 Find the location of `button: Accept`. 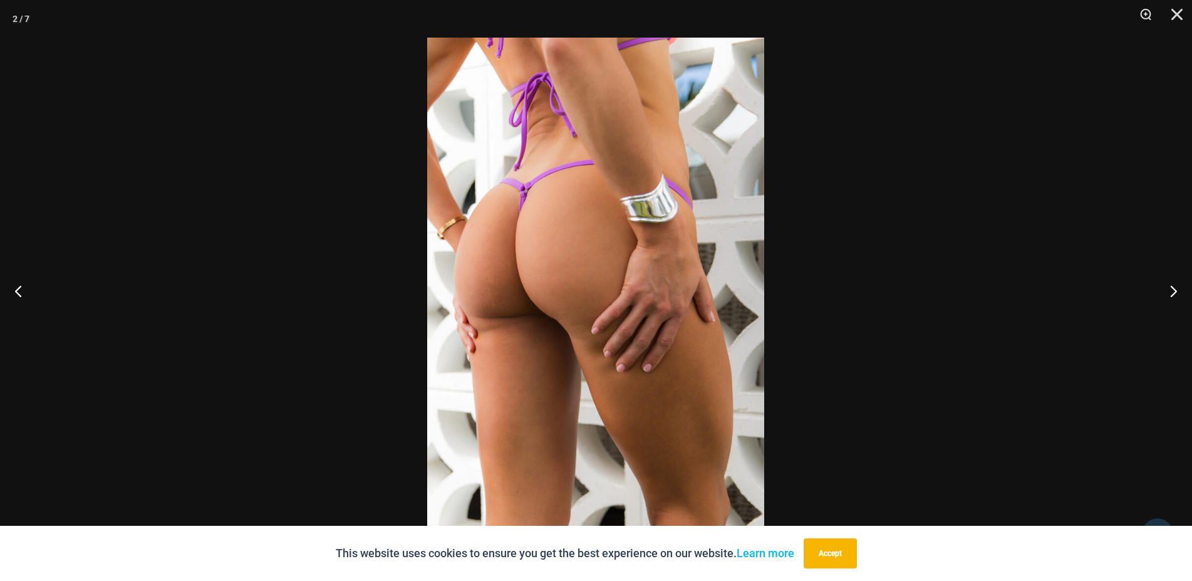

button: Accept is located at coordinates (830, 553).